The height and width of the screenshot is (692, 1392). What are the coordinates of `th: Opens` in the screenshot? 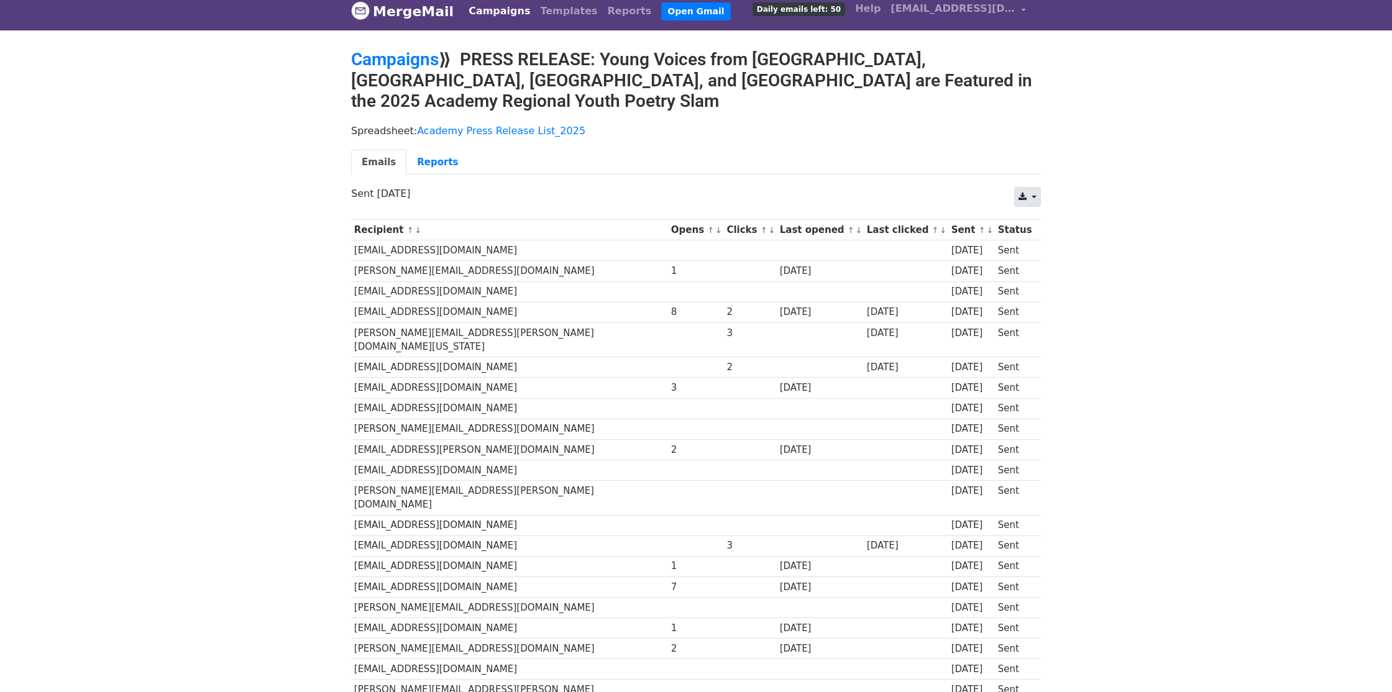 It's located at (696, 230).